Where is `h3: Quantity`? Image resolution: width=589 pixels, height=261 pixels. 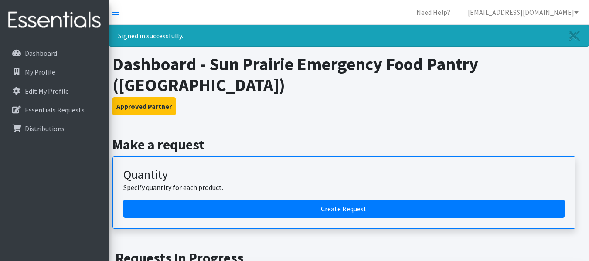
h3: Quantity is located at coordinates (344, 175).